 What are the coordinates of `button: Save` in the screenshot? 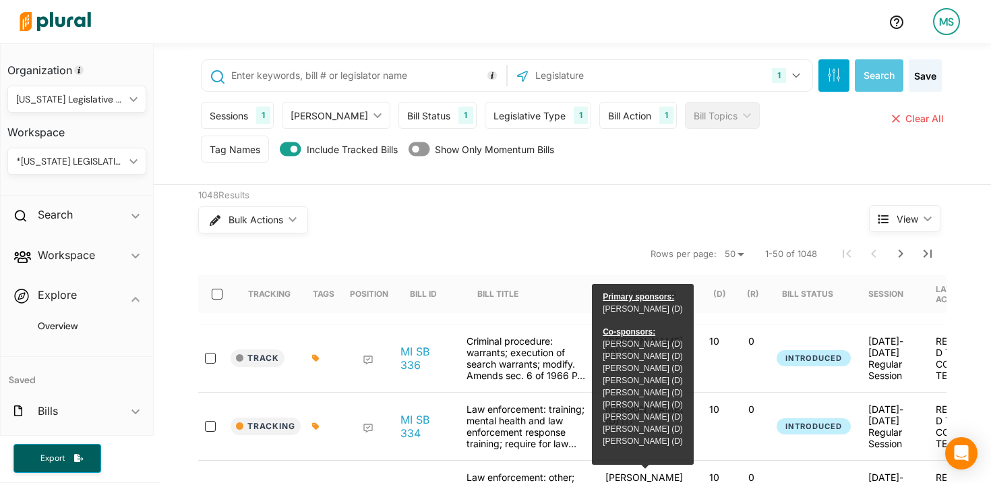 It's located at (925, 76).